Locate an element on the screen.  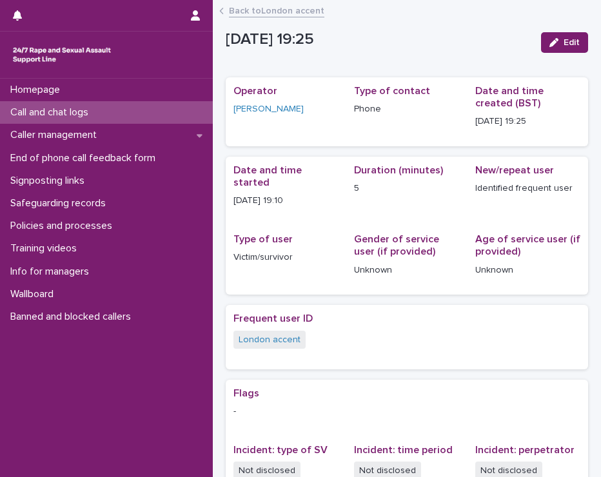
span: Gender of service user (if provided) is located at coordinates (396, 245).